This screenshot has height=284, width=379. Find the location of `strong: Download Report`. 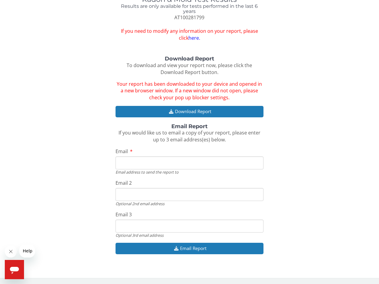

strong: Download Report is located at coordinates (190, 59).